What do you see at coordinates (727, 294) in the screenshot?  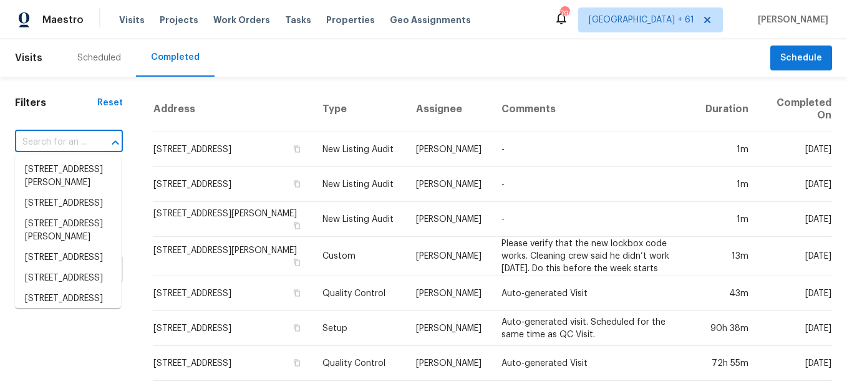 I see `td: 43m` at bounding box center [727, 294].